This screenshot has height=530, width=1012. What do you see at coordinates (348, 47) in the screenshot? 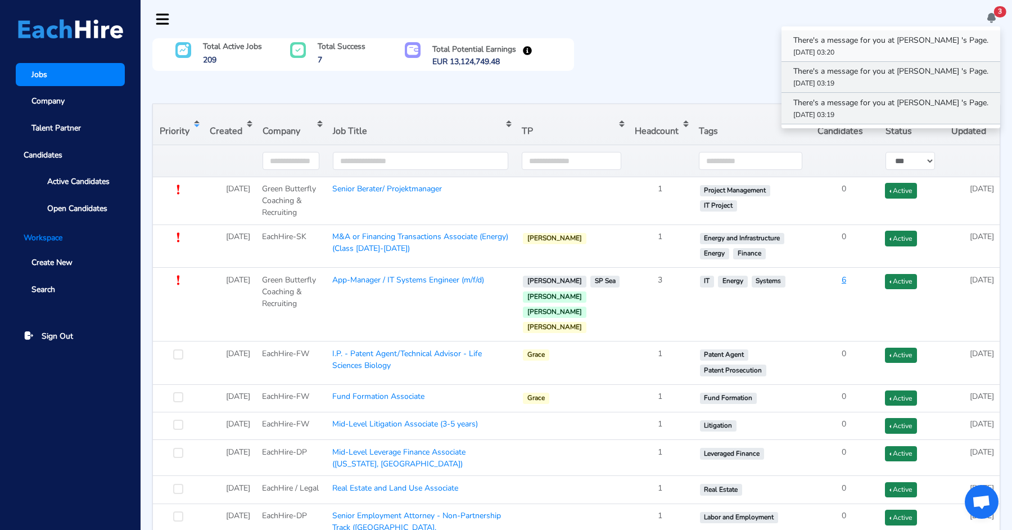
I see `h6: Total Success` at bounding box center [348, 47].